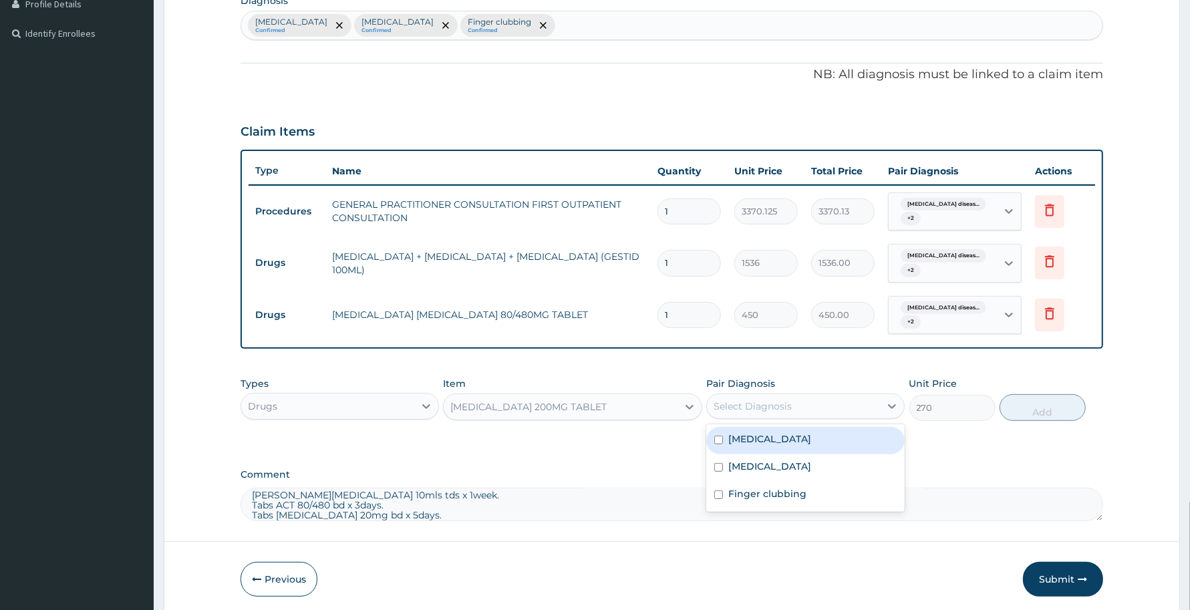 Image resolution: width=1190 pixels, height=610 pixels. What do you see at coordinates (933, 383) in the screenshot?
I see `label: Unit Price` at bounding box center [933, 383].